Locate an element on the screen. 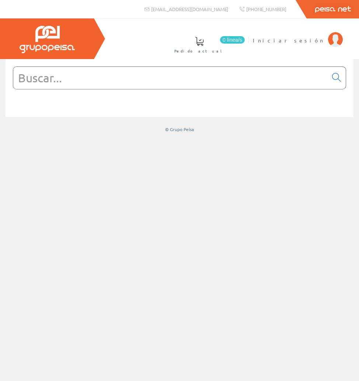 The image size is (359, 381). input: Buscar... is located at coordinates (170, 78).